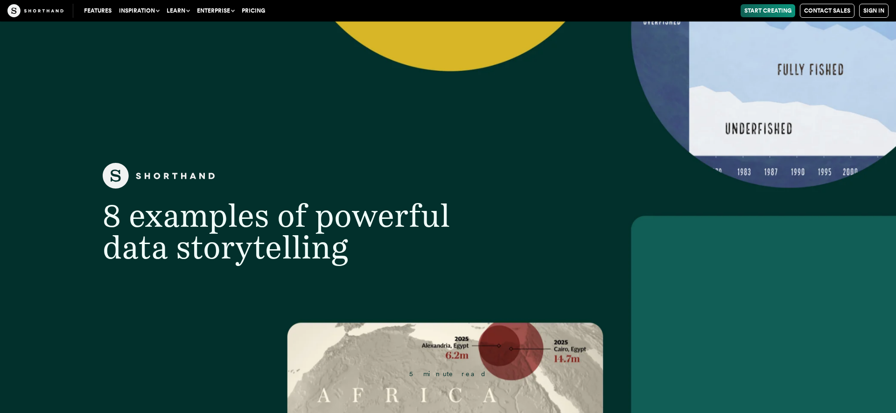  Describe the element at coordinates (253, 11) in the screenshot. I see `a: Pricing` at that location.